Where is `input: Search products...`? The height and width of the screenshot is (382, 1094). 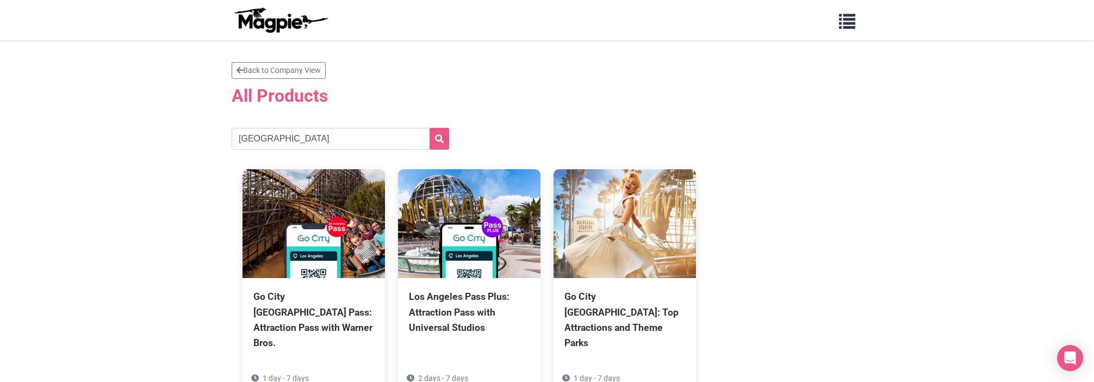
input: Search products... is located at coordinates (340, 139).